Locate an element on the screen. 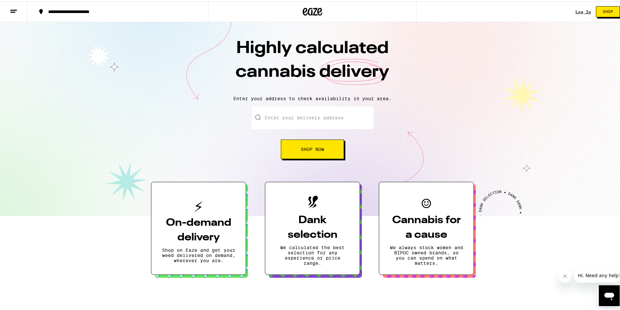 The width and height of the screenshot is (620, 310). p: We always stock women and BIPOC owned brands, so you can spend on what matters. is located at coordinates (427, 254).